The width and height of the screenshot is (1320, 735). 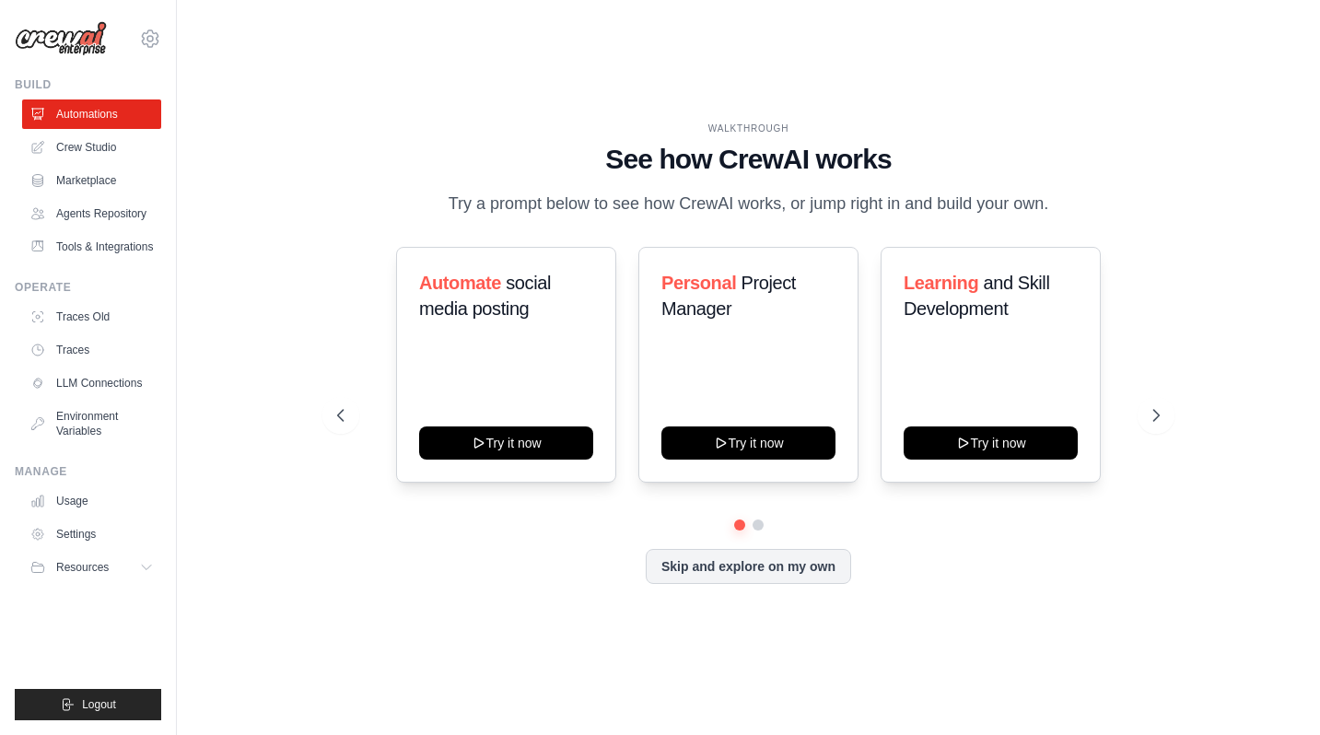 I want to click on span: Resources, so click(x=82, y=568).